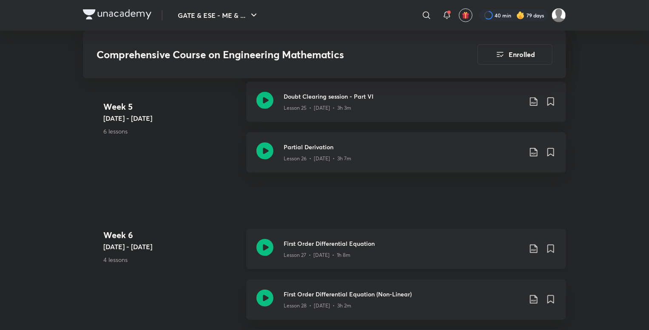 This screenshot has width=649, height=330. I want to click on p: 4 lessons, so click(171, 260).